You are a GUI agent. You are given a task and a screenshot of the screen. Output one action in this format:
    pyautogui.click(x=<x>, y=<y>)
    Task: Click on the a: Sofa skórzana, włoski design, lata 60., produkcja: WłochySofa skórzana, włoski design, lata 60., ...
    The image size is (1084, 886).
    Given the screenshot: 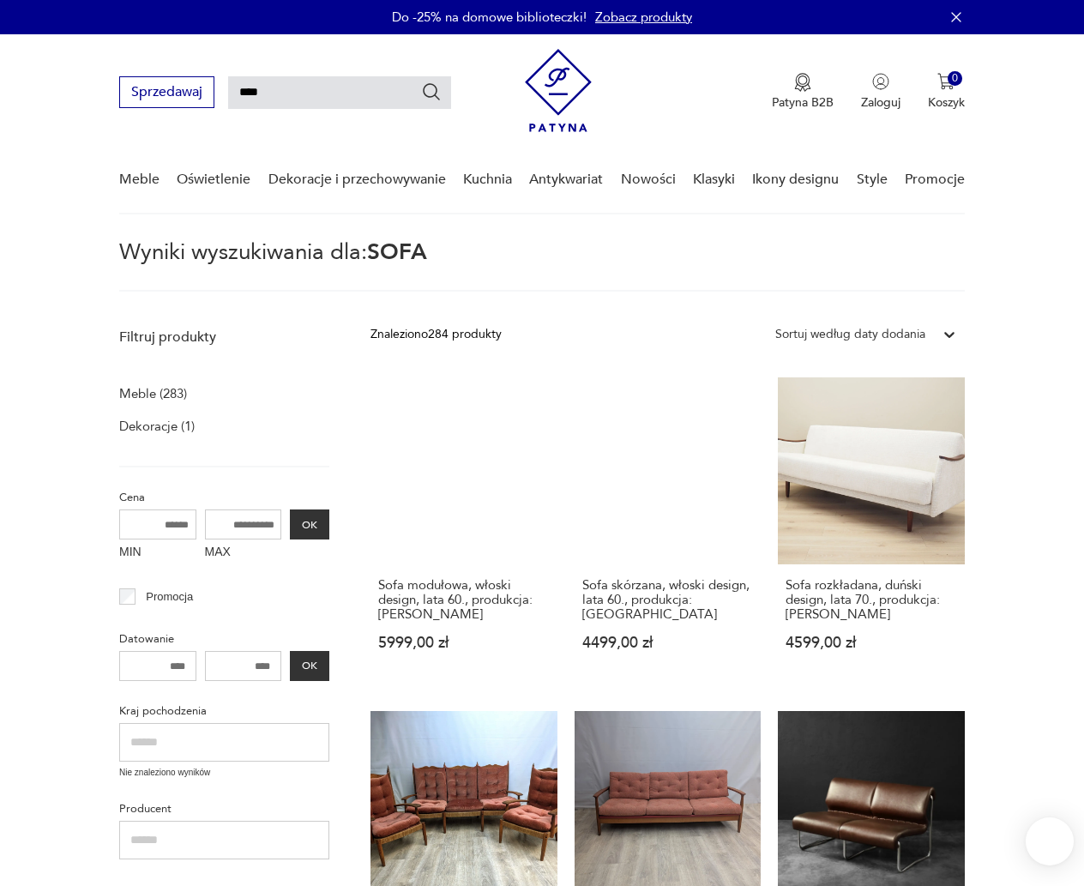 What is the action you would take?
    pyautogui.click(x=668, y=530)
    